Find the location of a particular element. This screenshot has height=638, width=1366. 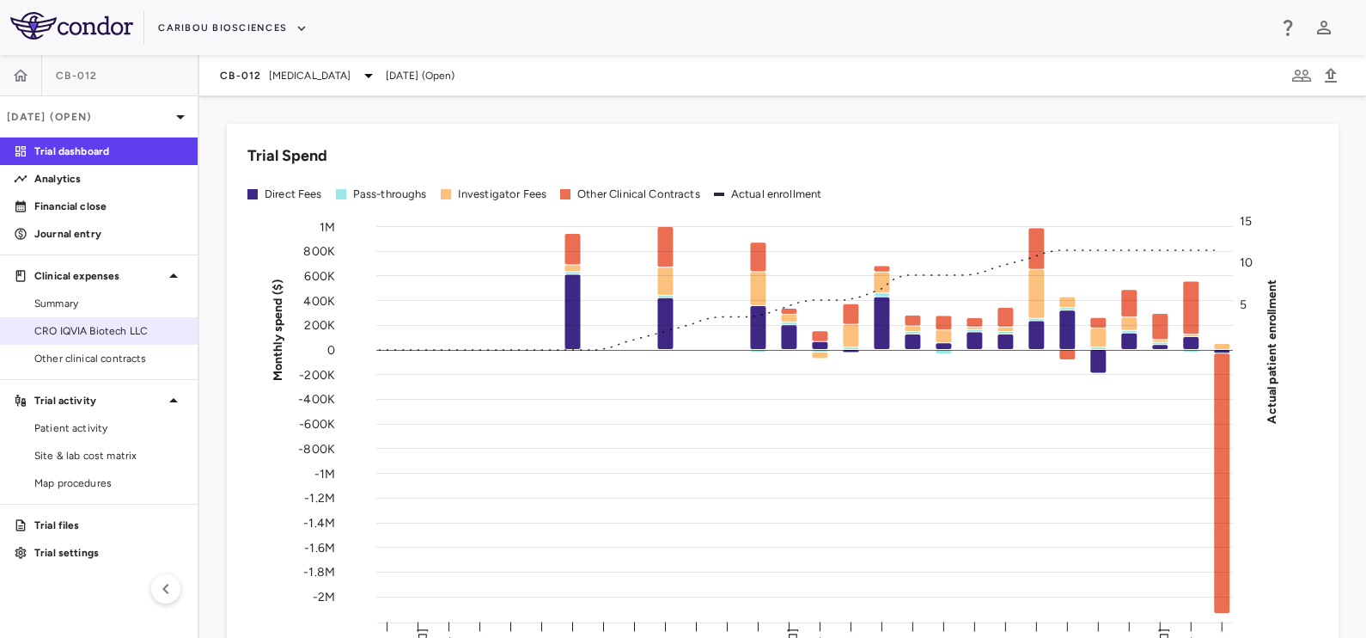

tspan: -200K is located at coordinates (317, 374).